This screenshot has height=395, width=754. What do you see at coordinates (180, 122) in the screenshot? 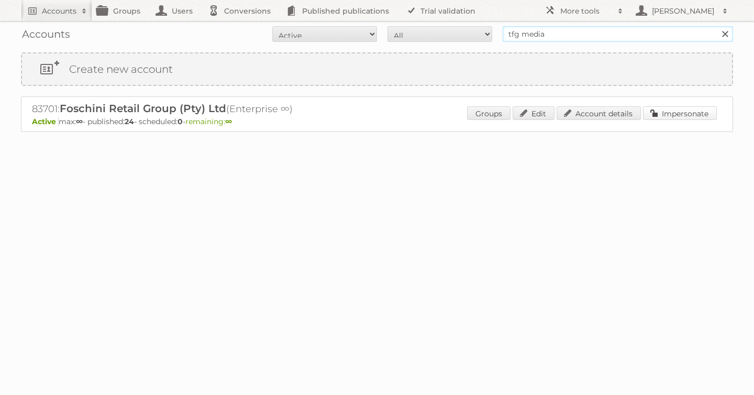
I see `strong: 0` at bounding box center [180, 122].